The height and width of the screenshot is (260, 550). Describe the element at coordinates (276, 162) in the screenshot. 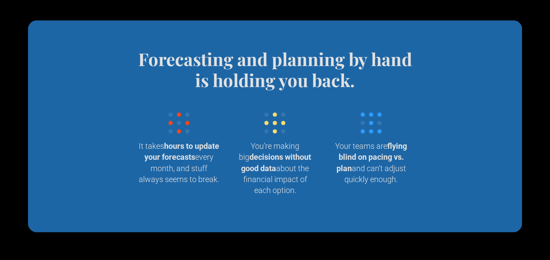

I see `strong: decisions without good data` at that location.